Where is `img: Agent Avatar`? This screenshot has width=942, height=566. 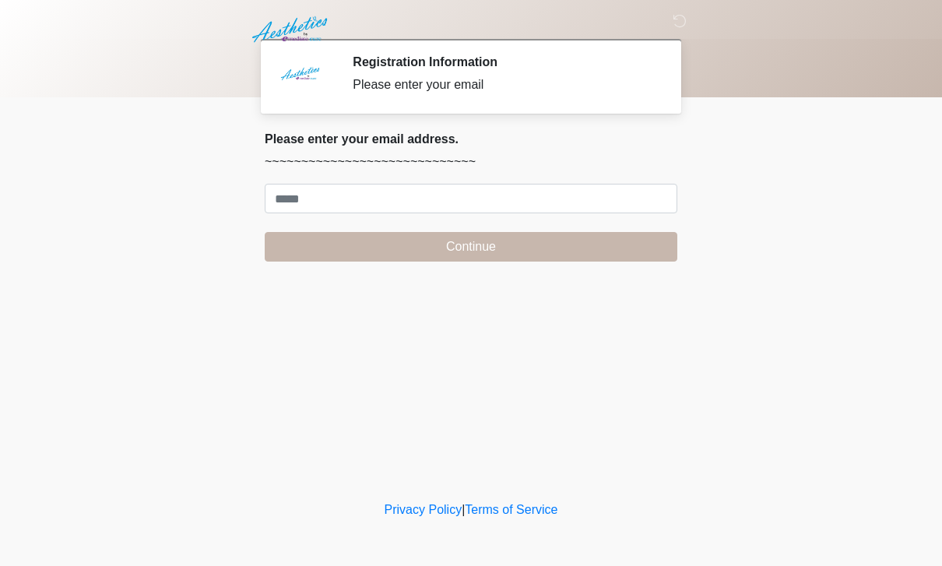 img: Agent Avatar is located at coordinates (300, 78).